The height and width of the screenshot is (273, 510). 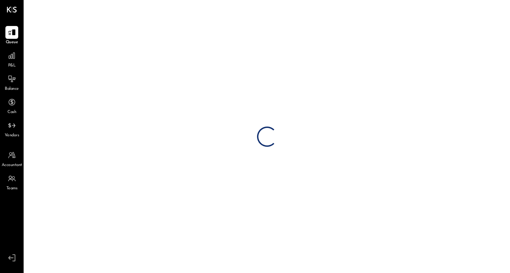 What do you see at coordinates (12, 105) in the screenshot?
I see `a: Cash` at bounding box center [12, 105].